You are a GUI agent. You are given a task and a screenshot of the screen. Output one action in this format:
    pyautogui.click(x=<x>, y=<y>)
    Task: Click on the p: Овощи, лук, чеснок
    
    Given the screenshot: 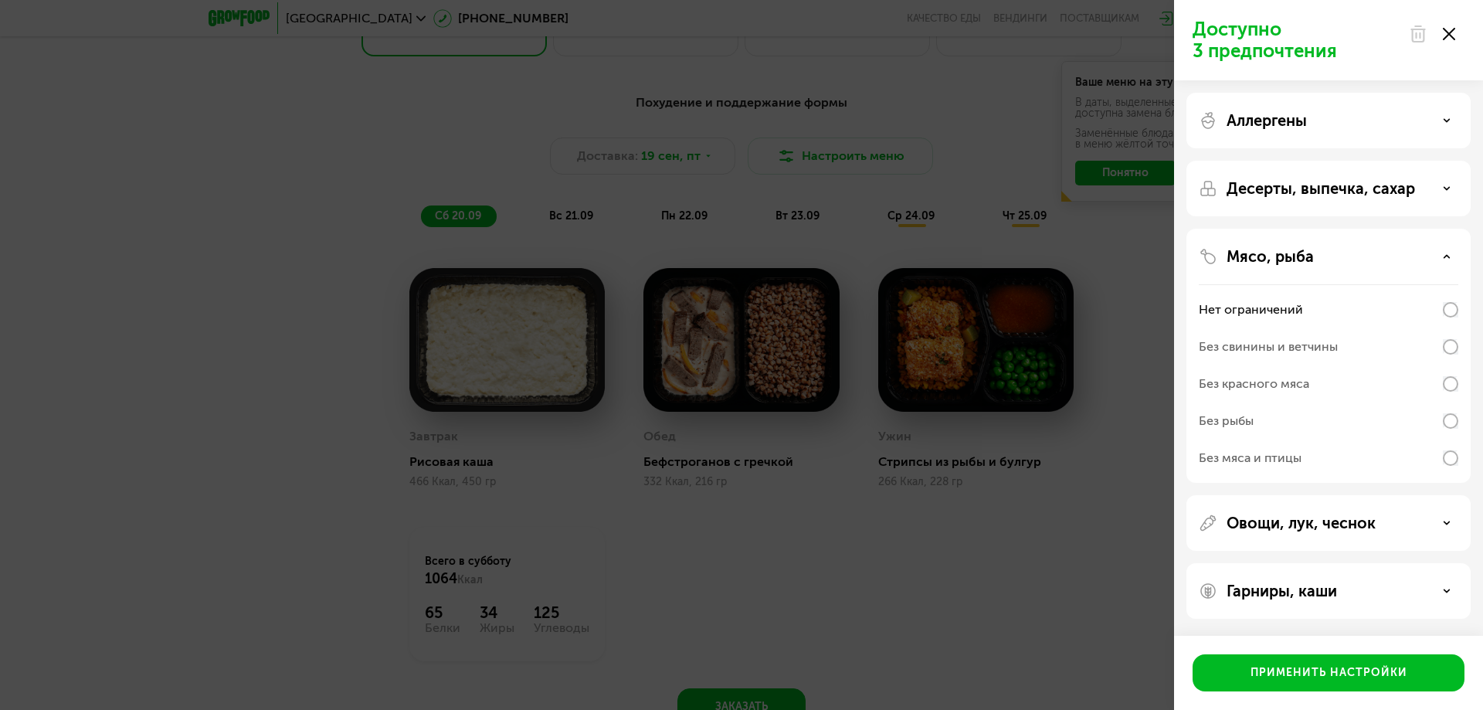 What is the action you would take?
    pyautogui.click(x=1300, y=523)
    